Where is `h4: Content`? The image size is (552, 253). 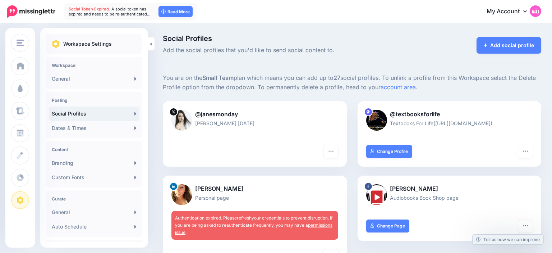
h4: Content is located at coordinates (94, 149).